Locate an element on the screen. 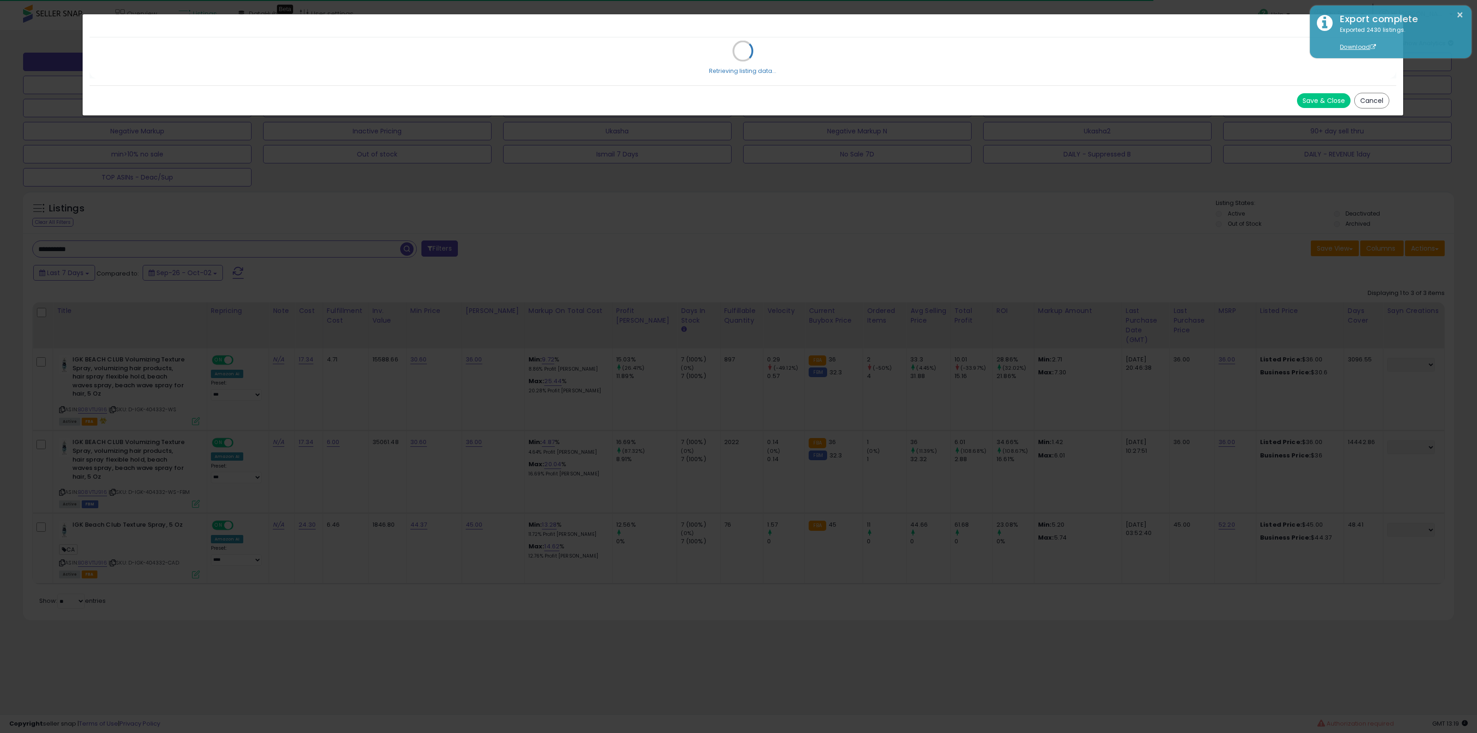 This screenshot has width=1477, height=733. div: Exported 2430 listings. is located at coordinates (1399, 39).